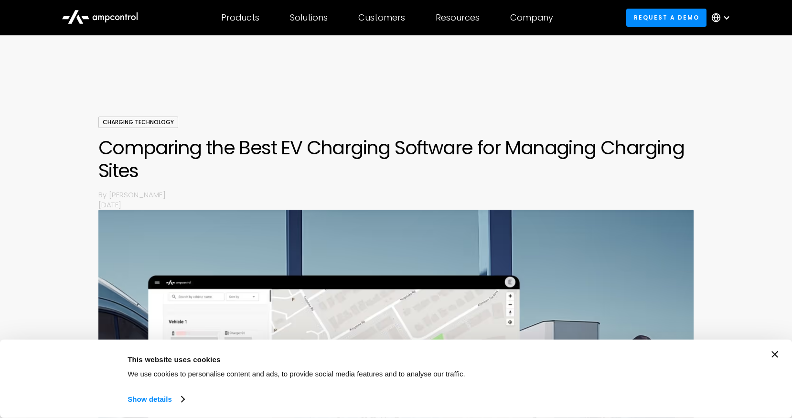 This screenshot has width=792, height=418. What do you see at coordinates (382, 18) in the screenshot?
I see `div: Customers` at bounding box center [382, 18].